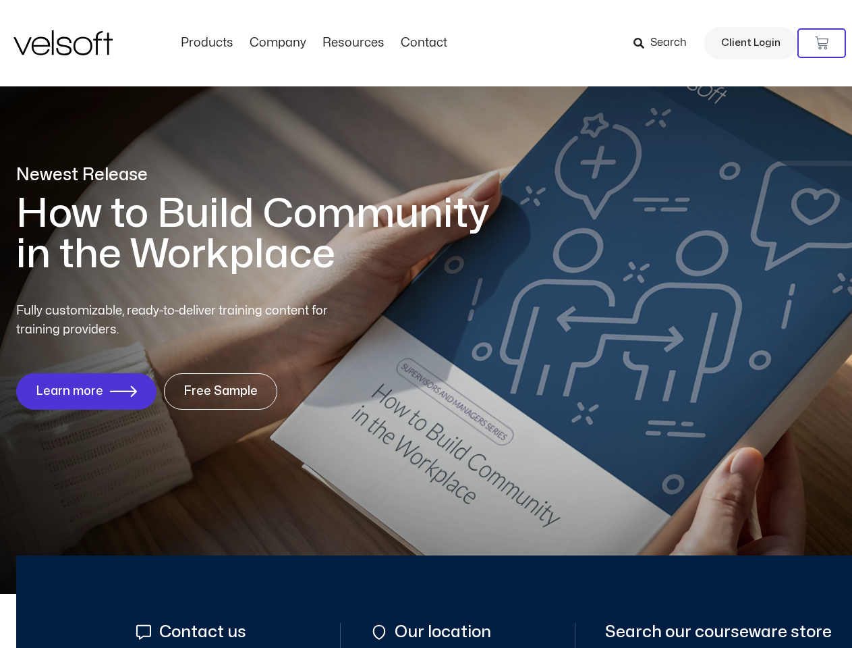  I want to click on span: Our location, so click(441, 632).